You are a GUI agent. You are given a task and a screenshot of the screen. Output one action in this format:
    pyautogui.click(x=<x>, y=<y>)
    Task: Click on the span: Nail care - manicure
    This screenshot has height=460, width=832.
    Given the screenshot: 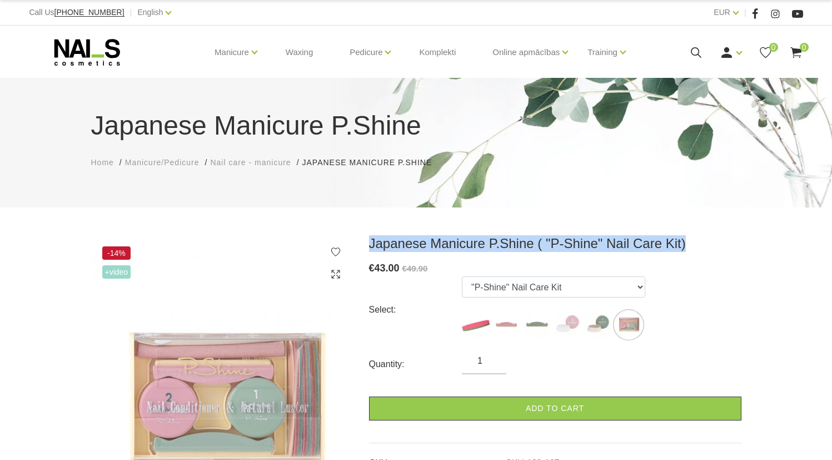 What is the action you would take?
    pyautogui.click(x=250, y=162)
    